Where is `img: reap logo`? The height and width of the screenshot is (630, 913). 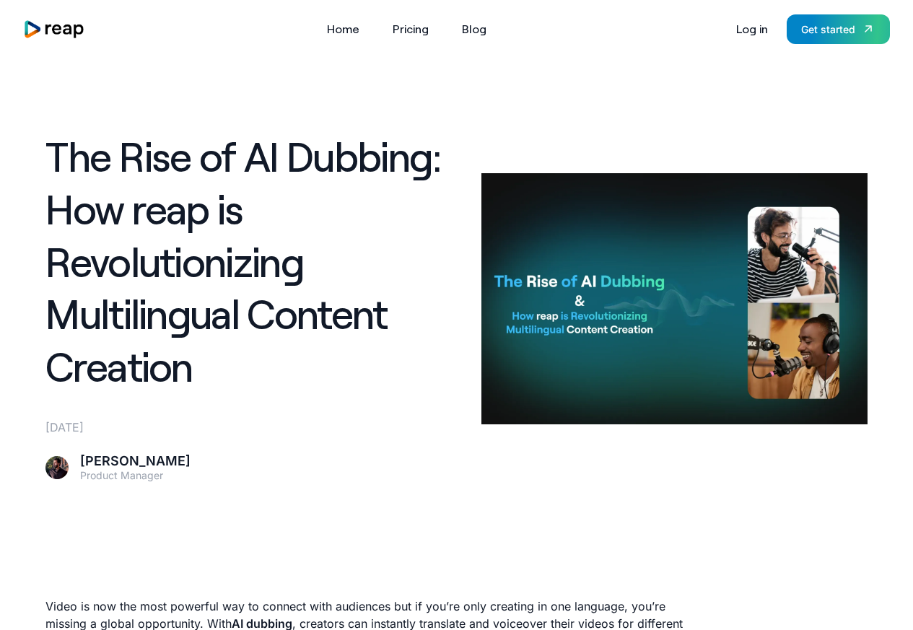 img: reap logo is located at coordinates (54, 29).